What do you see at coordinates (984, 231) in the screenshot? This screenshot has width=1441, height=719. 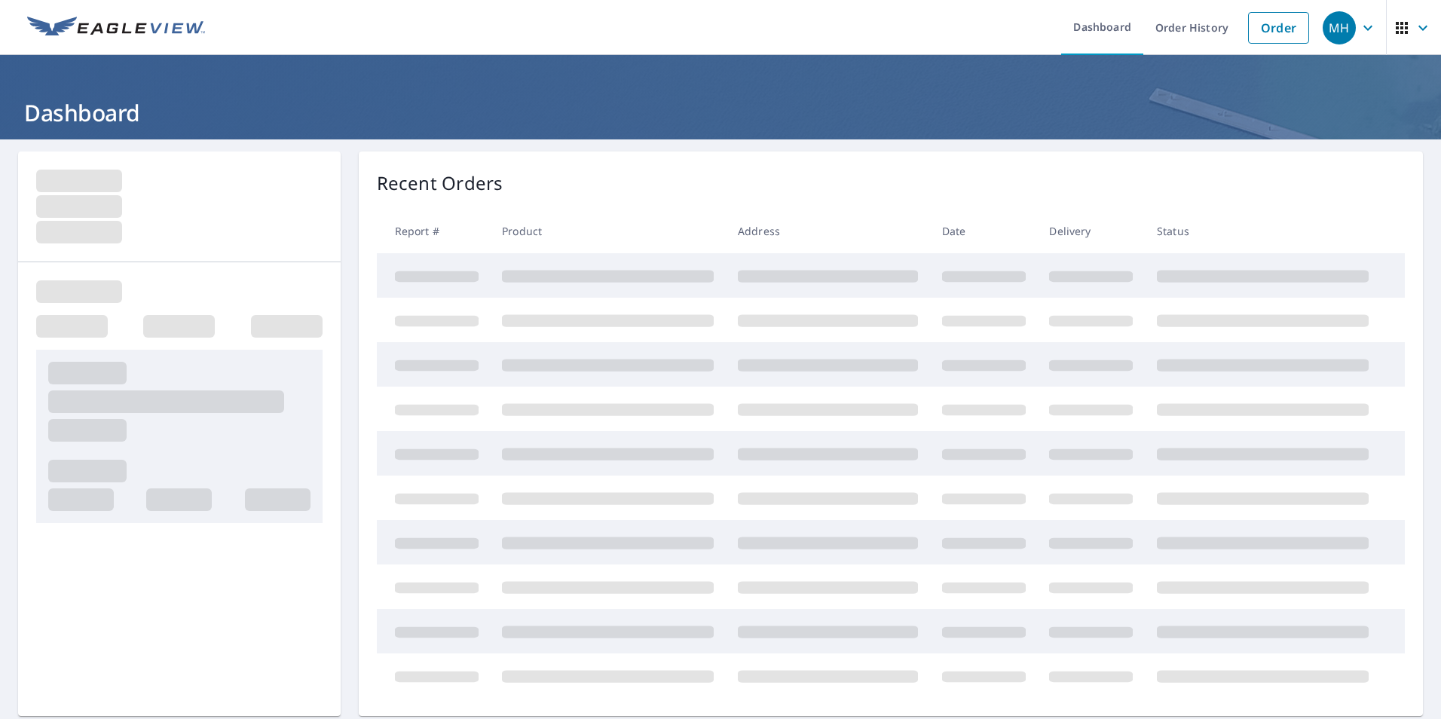 I see `th: Date` at bounding box center [984, 231].